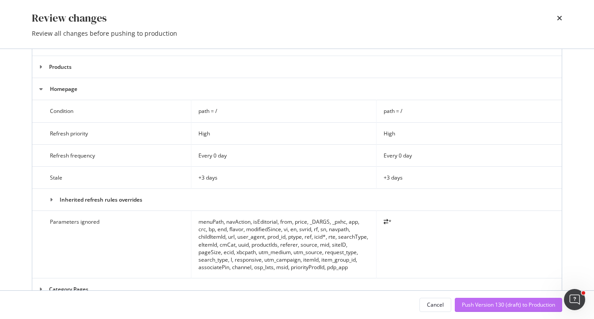 The image size is (594, 319). I want to click on td: Category Pages, so click(297, 290).